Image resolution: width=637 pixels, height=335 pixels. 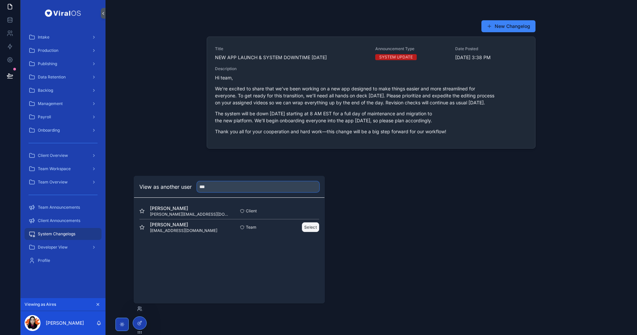 What do you see at coordinates (63, 260) in the screenshot?
I see `a: Profile` at bounding box center [63, 260].